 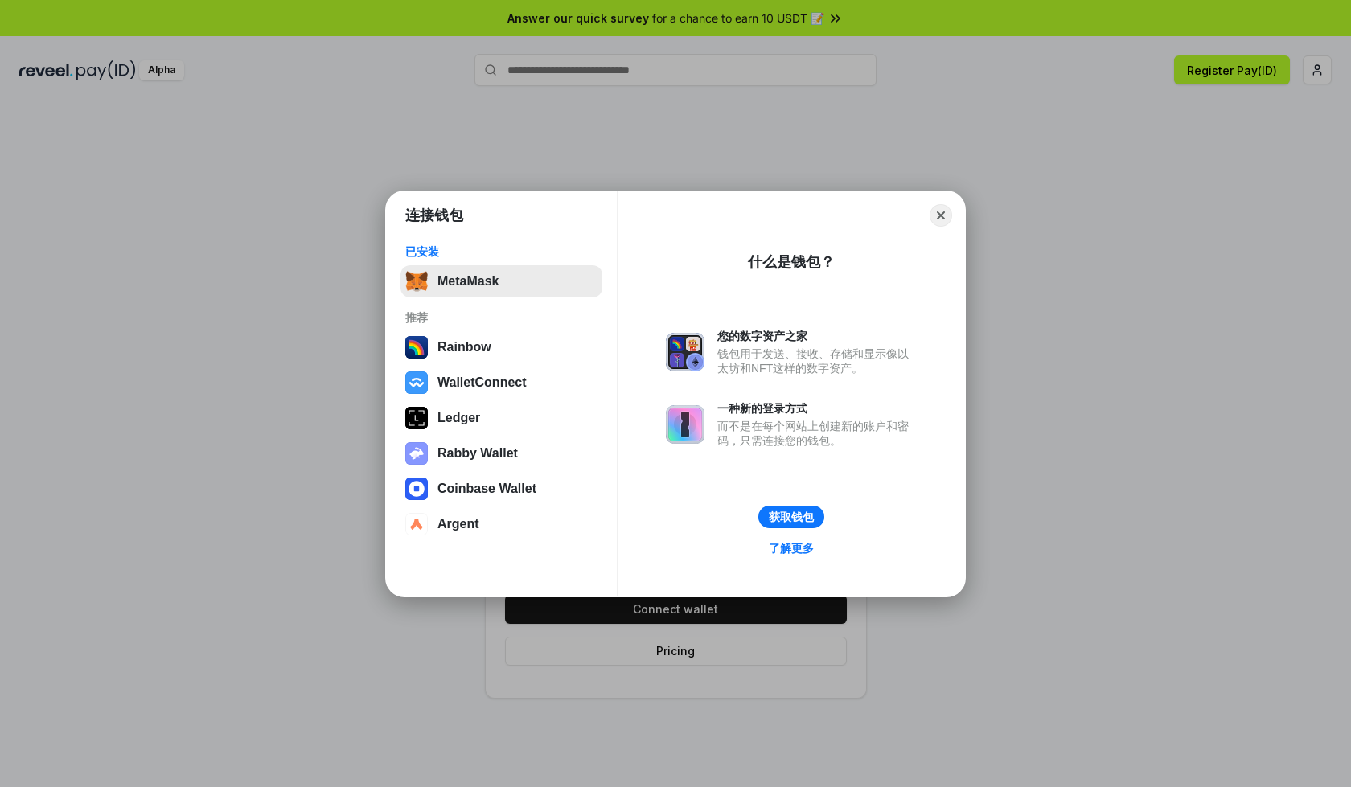 I want to click on div: 推荐, so click(x=501, y=318).